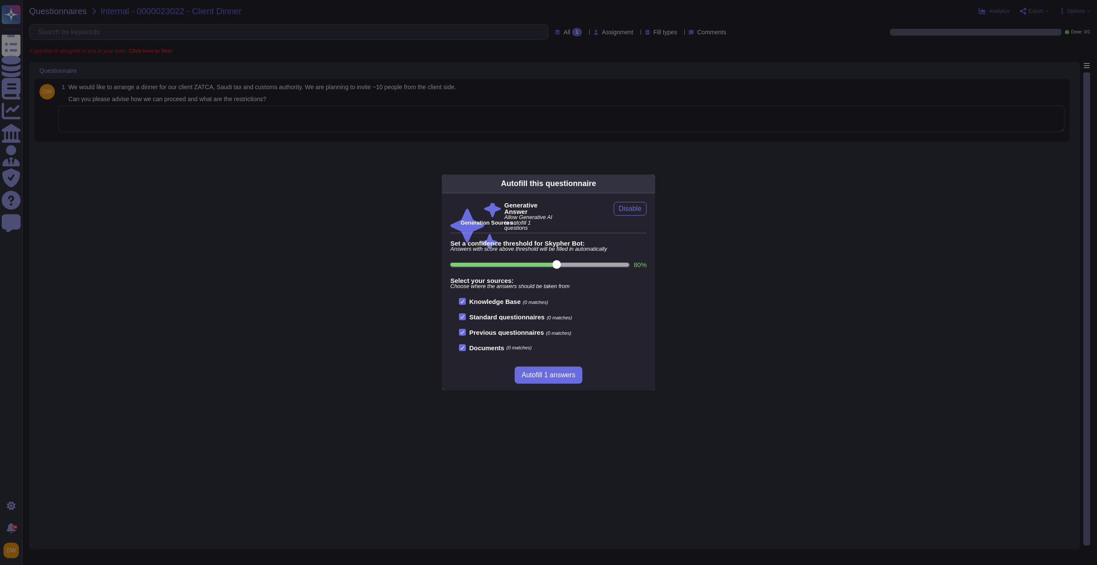 This screenshot has width=1097, height=565. Describe the element at coordinates (548, 375) in the screenshot. I see `button: Autofill 1 answers` at that location.